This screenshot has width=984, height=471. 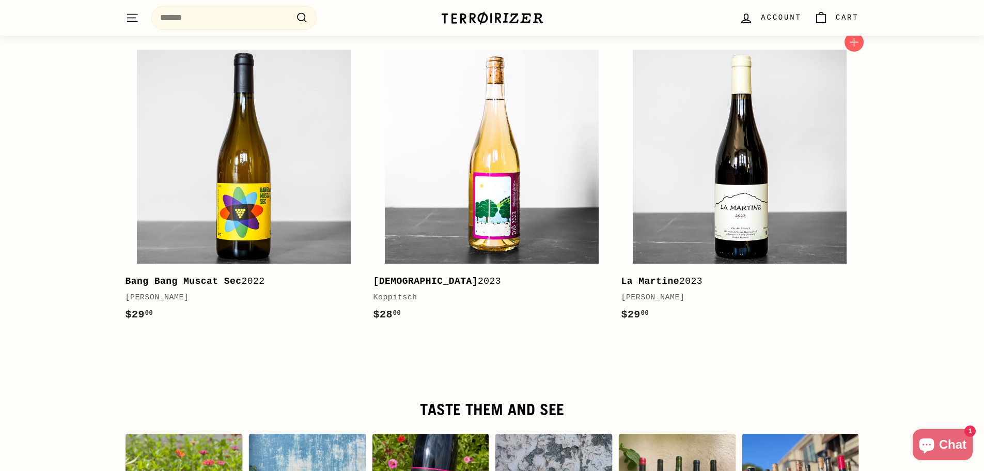 I want to click on a: Cart, so click(x=836, y=18).